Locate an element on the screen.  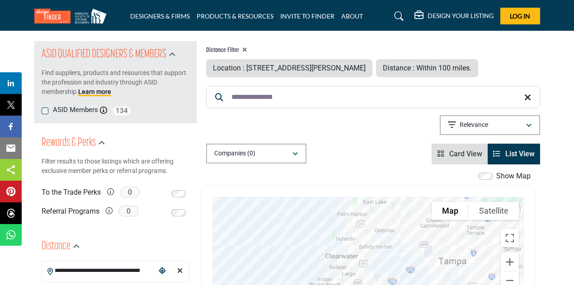
li: List View is located at coordinates (513, 154).